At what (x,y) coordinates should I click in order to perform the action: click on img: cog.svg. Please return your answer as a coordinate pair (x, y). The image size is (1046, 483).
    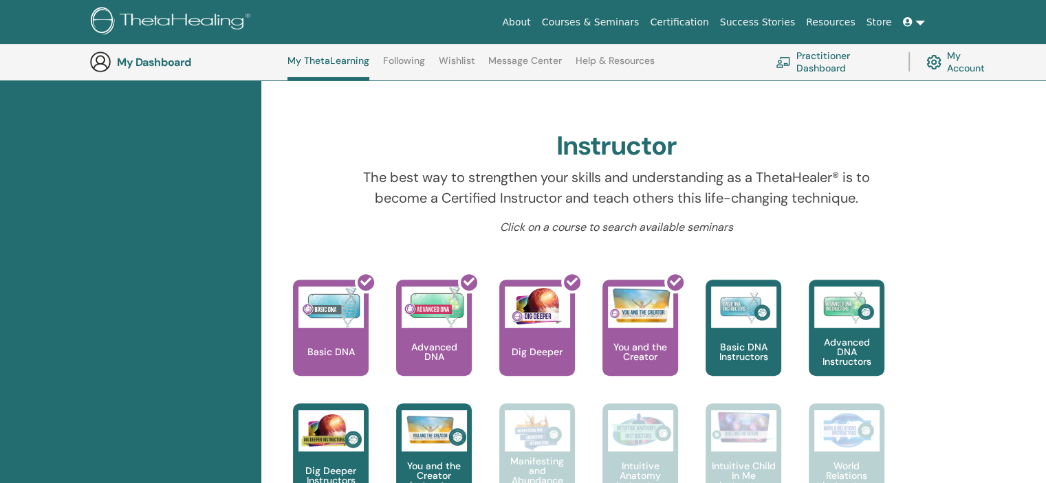
    Looking at the image, I should click on (934, 62).